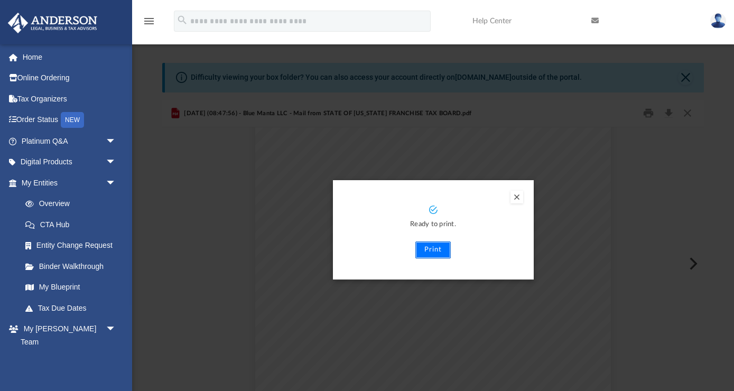 Image resolution: width=734 pixels, height=391 pixels. What do you see at coordinates (718, 21) in the screenshot?
I see `img: User Pic` at bounding box center [718, 21].